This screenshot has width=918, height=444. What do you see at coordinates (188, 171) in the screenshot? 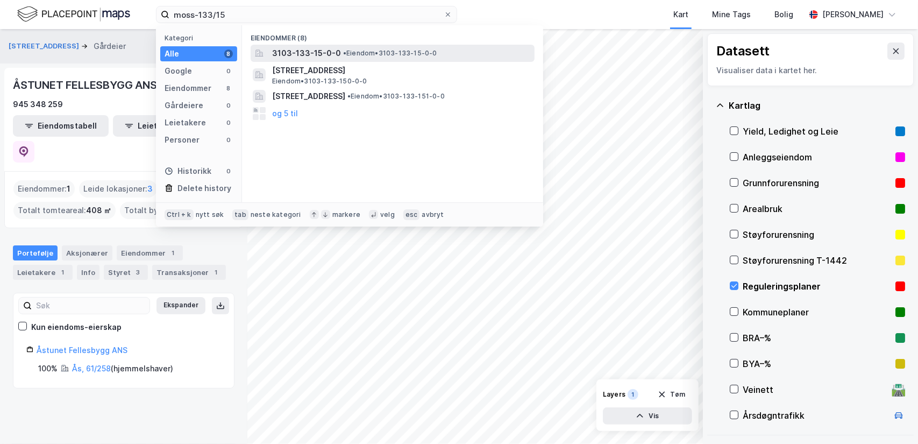
I see `div: Historikk` at bounding box center [188, 171].